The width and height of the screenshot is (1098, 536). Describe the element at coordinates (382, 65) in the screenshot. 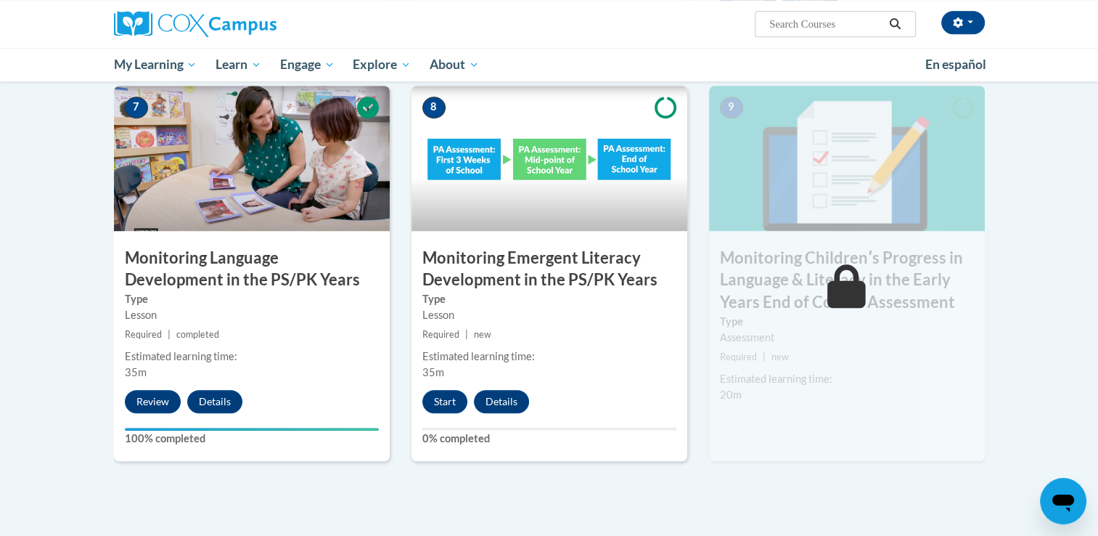

I see `a: Explore` at that location.